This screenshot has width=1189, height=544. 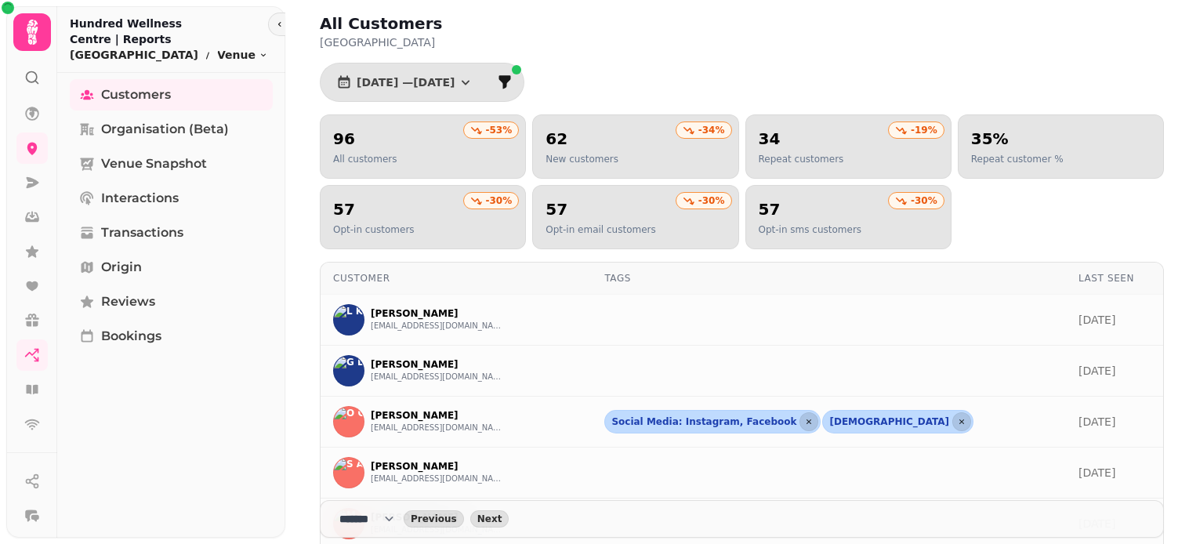 What do you see at coordinates (374, 230) in the screenshot?
I see `p: Opt-in customers` at bounding box center [374, 230].